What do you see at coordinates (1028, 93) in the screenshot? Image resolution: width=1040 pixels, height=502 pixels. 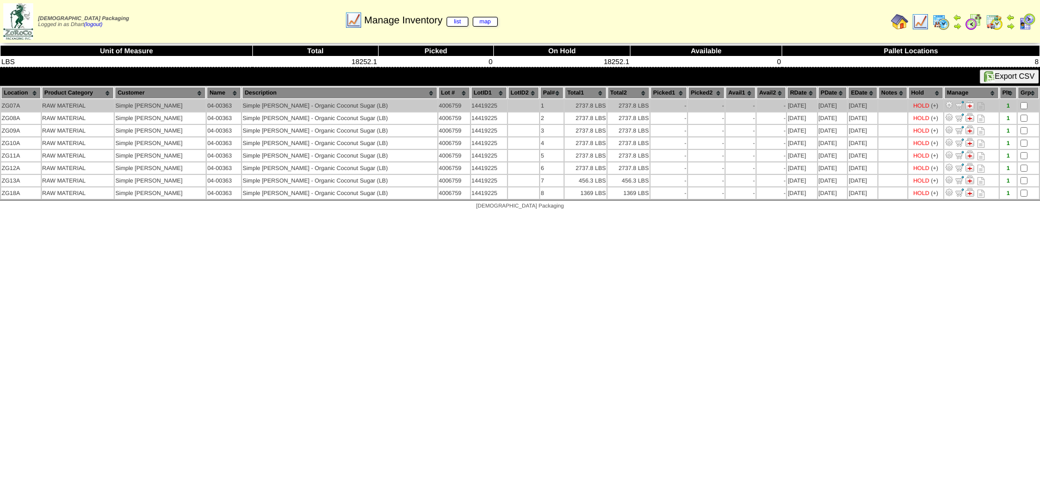 I see `th: Grp` at bounding box center [1028, 93].